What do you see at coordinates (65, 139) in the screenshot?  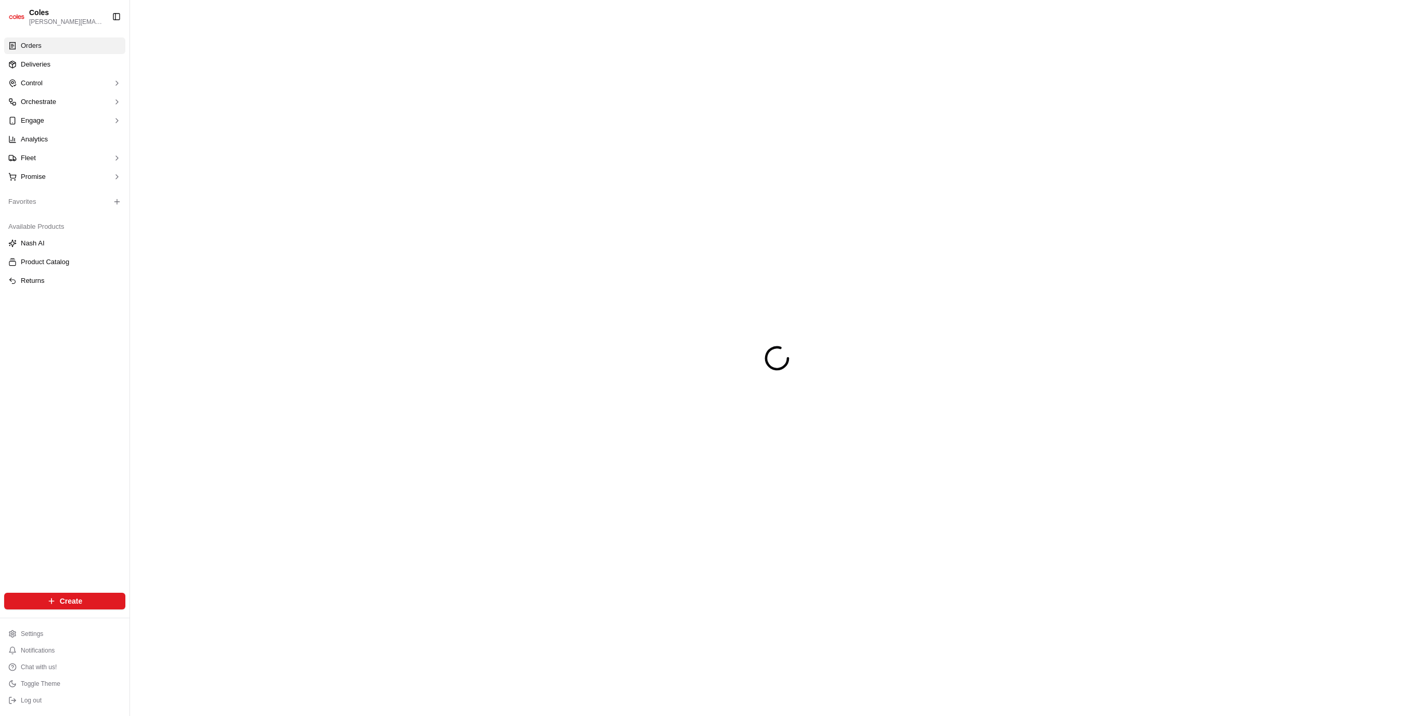 I see `a: Analytics` at bounding box center [65, 139].